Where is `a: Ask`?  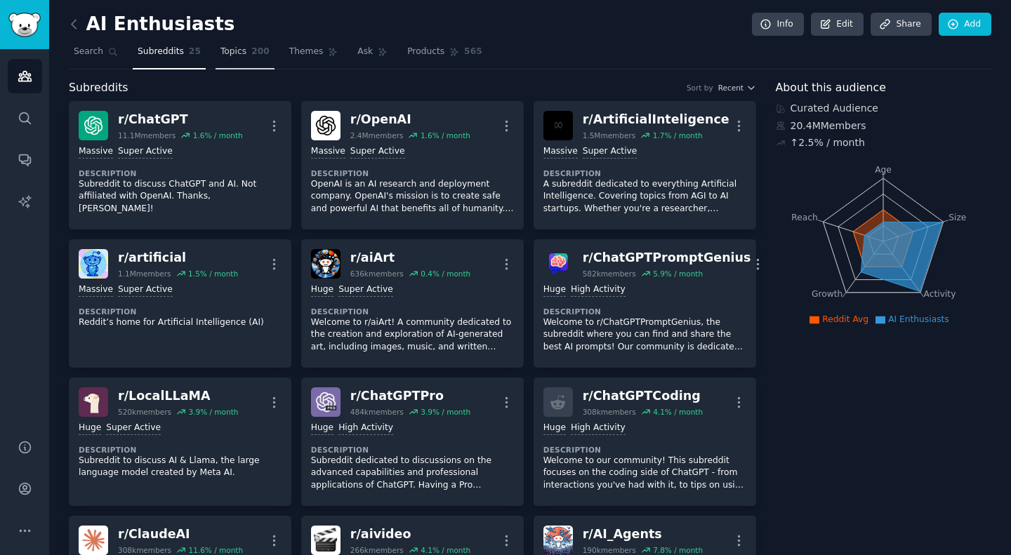 a: Ask is located at coordinates (372, 55).